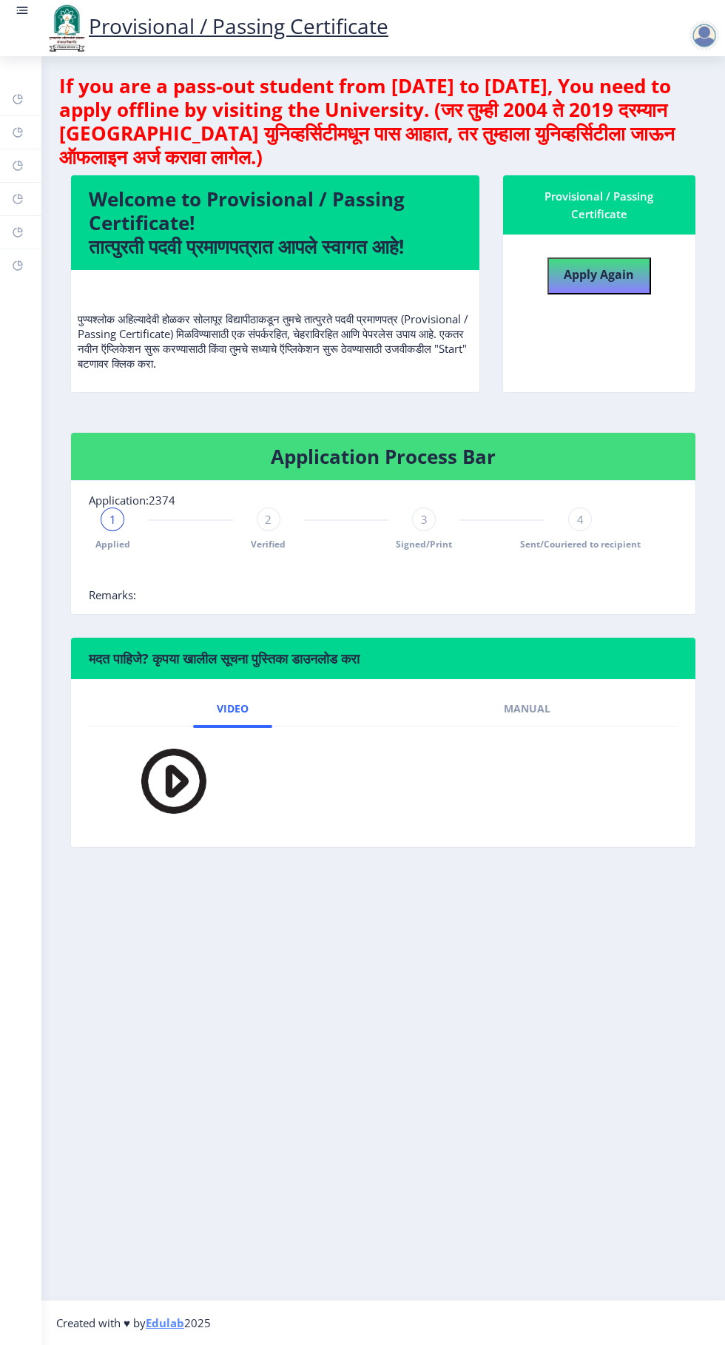 This screenshot has width=725, height=1345. What do you see at coordinates (599, 276) in the screenshot?
I see `button: Apply Again` at bounding box center [599, 276].